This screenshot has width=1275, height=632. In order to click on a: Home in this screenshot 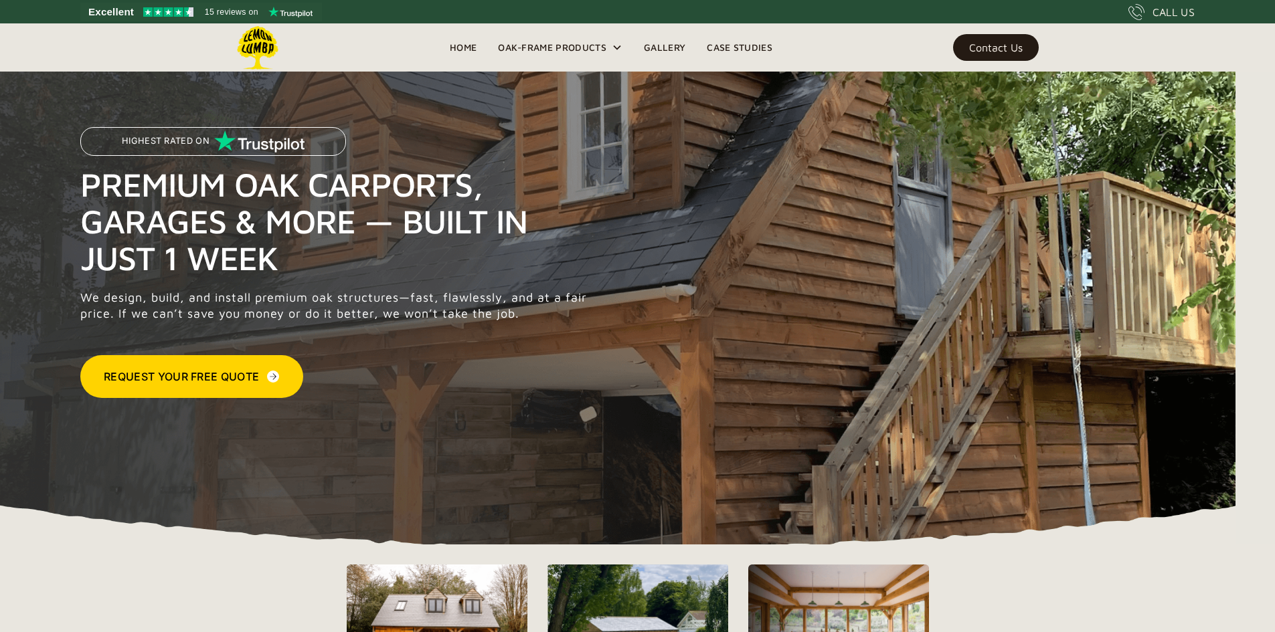, I will do `click(463, 48)`.